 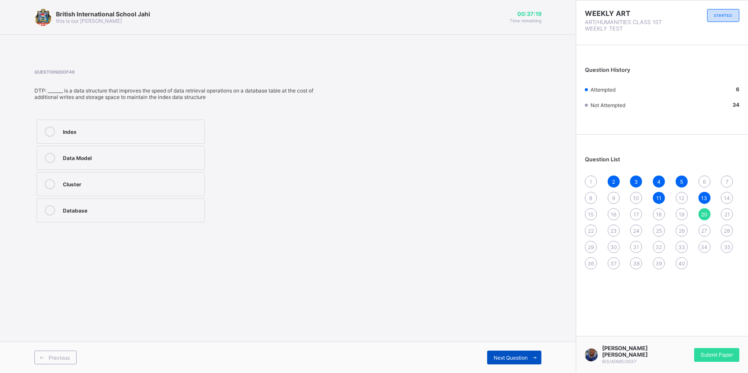 I want to click on span: 33, so click(x=682, y=247).